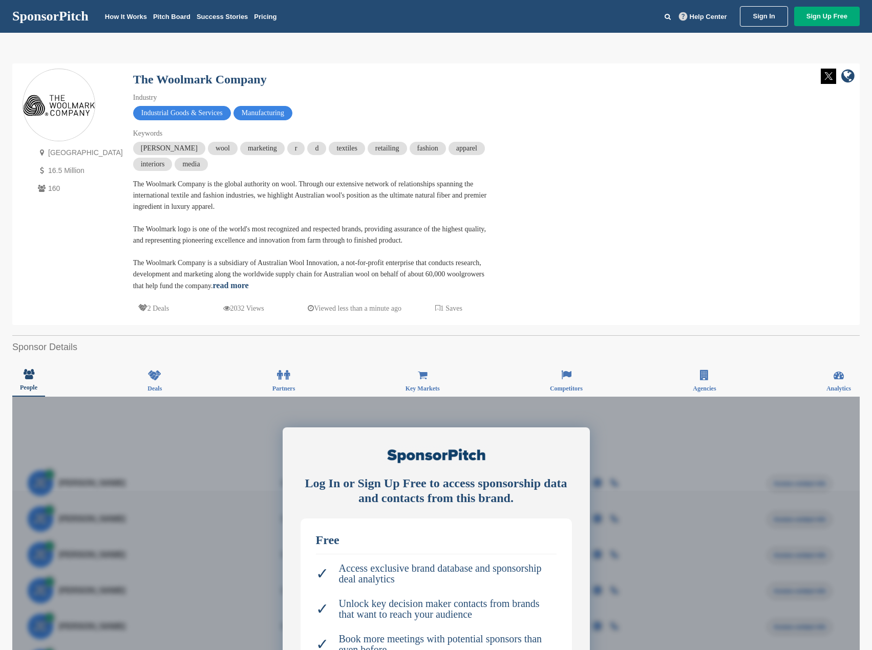  I want to click on p: Viewed less than a minute ago, so click(354, 308).